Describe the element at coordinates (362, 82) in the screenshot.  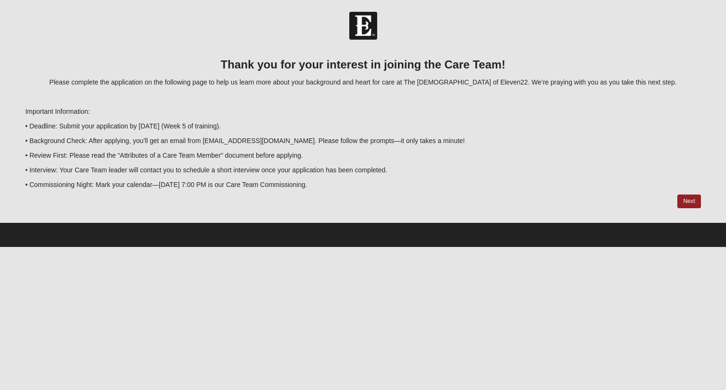
I see `p: Please complete the application on the following page to help us learn more about your background...` at that location.